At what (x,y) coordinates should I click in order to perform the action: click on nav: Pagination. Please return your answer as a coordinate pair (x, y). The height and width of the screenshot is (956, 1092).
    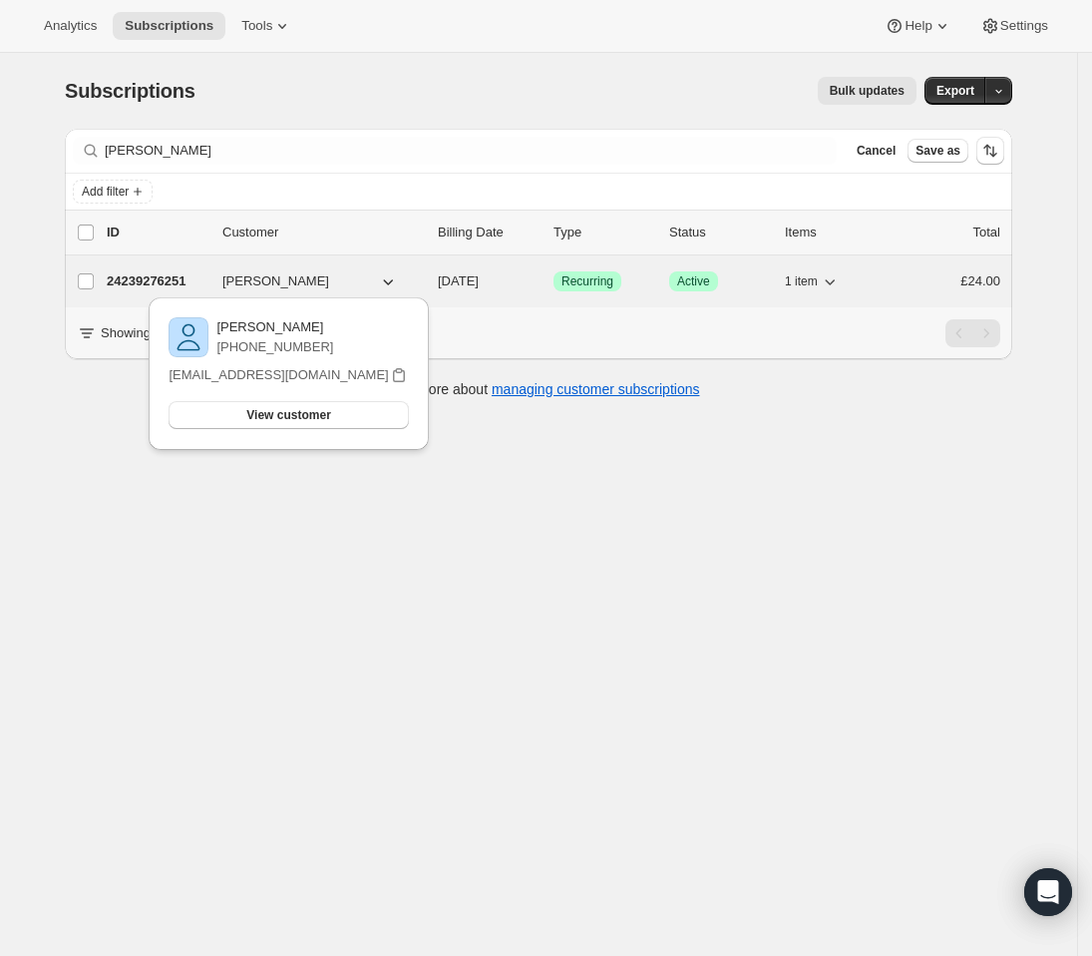
    Looking at the image, I should click on (973, 333).